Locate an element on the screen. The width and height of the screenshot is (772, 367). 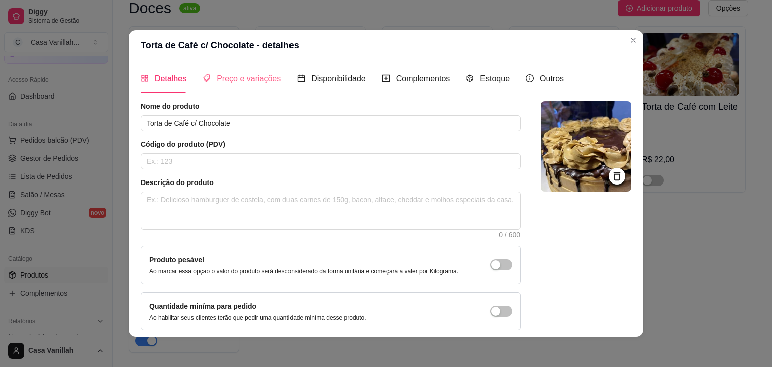
span: info-circle is located at coordinates (529, 78).